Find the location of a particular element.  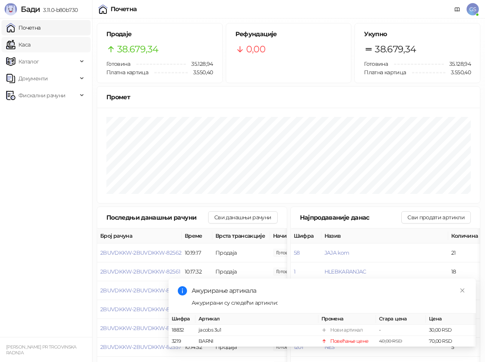

span: 40,00 RSD is located at coordinates (391, 341).